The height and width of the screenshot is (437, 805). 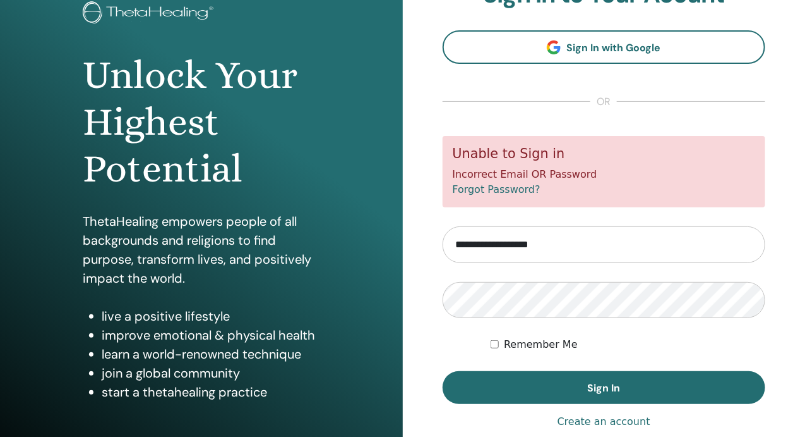 I want to click on span: Sign In with Google, so click(x=614, y=47).